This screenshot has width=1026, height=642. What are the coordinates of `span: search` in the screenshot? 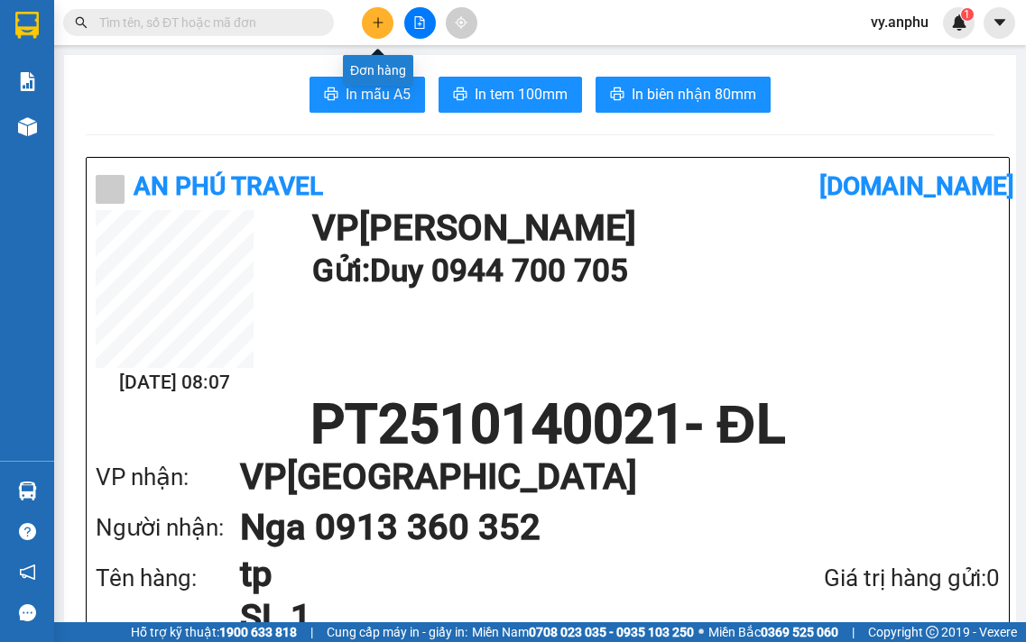 It's located at (81, 23).